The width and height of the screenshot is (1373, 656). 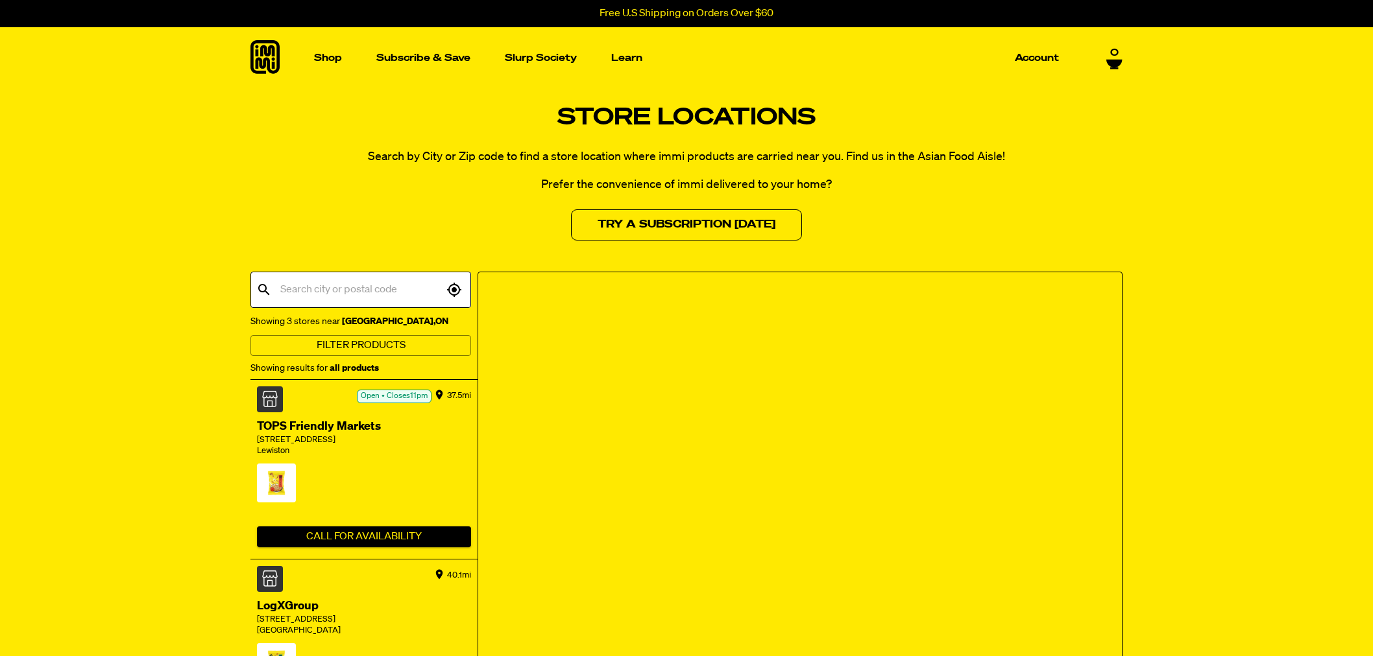 I want to click on button: Filter Products, so click(x=361, y=346).